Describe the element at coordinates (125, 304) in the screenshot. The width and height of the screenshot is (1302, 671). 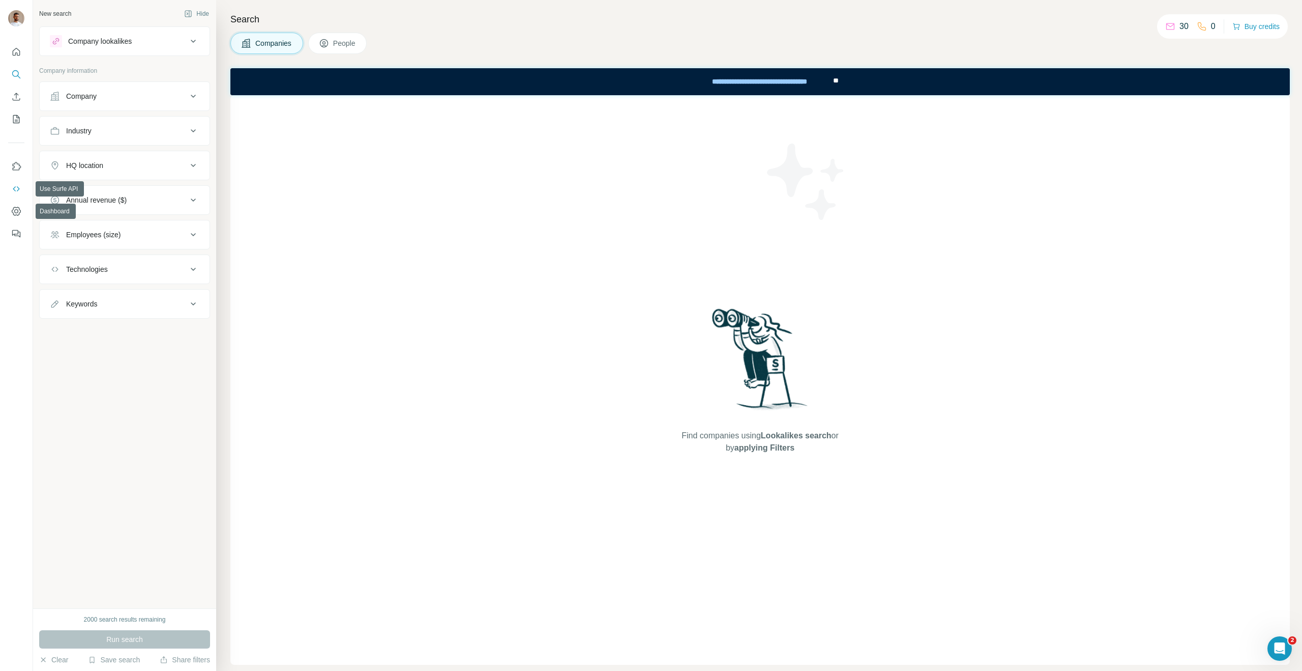
I see `button: Keywords` at that location.